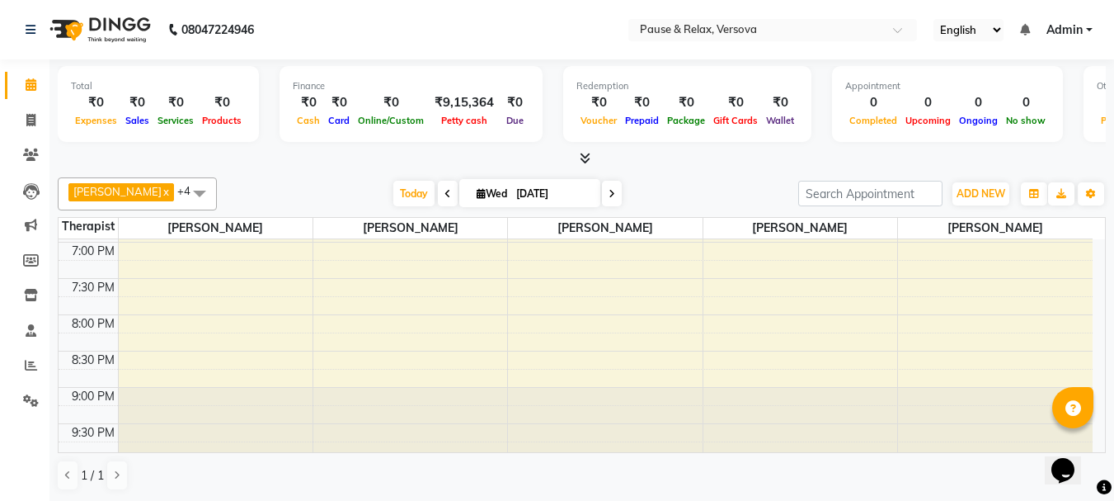 Image resolution: width=1114 pixels, height=501 pixels. I want to click on div: Therapist, so click(88, 226).